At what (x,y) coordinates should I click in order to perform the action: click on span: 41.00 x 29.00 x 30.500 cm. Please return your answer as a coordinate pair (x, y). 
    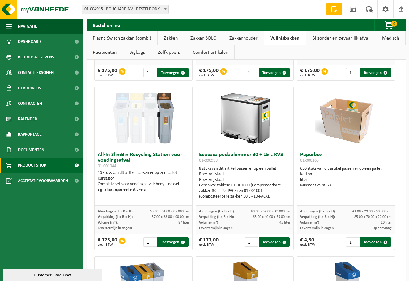
    Looking at the image, I should click on (372, 212).